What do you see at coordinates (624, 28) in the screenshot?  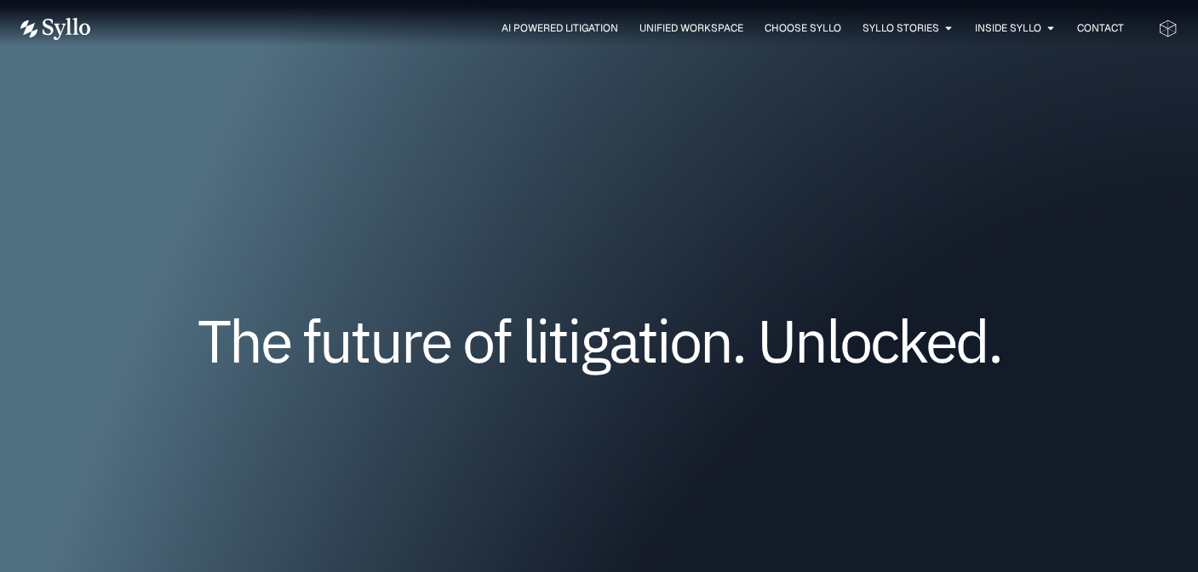 I see `nav: Menu` at bounding box center [624, 28].